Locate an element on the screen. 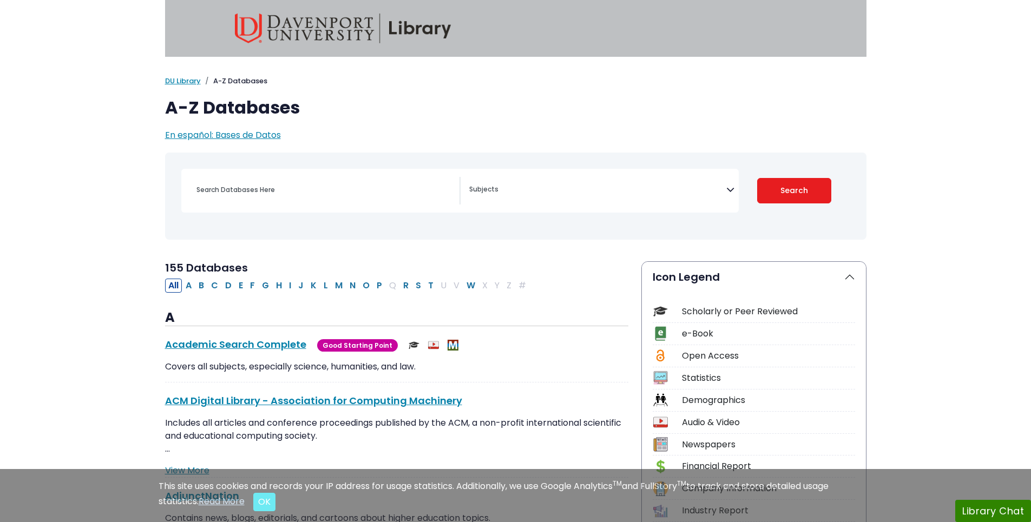 The height and width of the screenshot is (522, 1031). button: Submit for Search Results is located at coordinates (794, 190).